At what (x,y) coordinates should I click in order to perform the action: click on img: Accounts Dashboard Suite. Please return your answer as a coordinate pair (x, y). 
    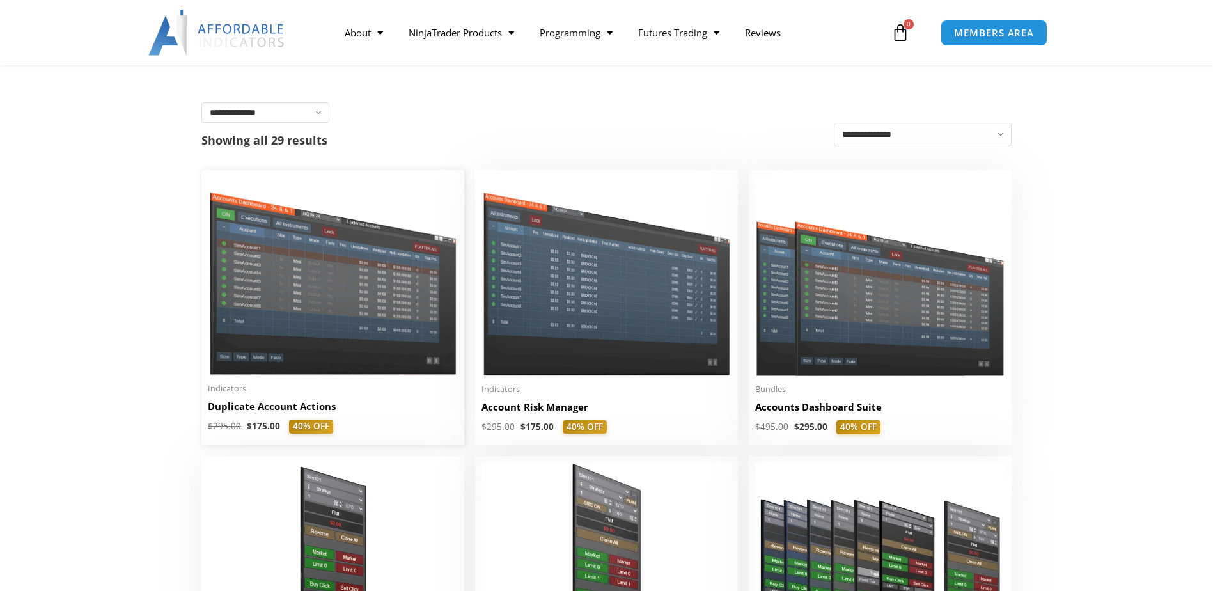
    Looking at the image, I should click on (880, 276).